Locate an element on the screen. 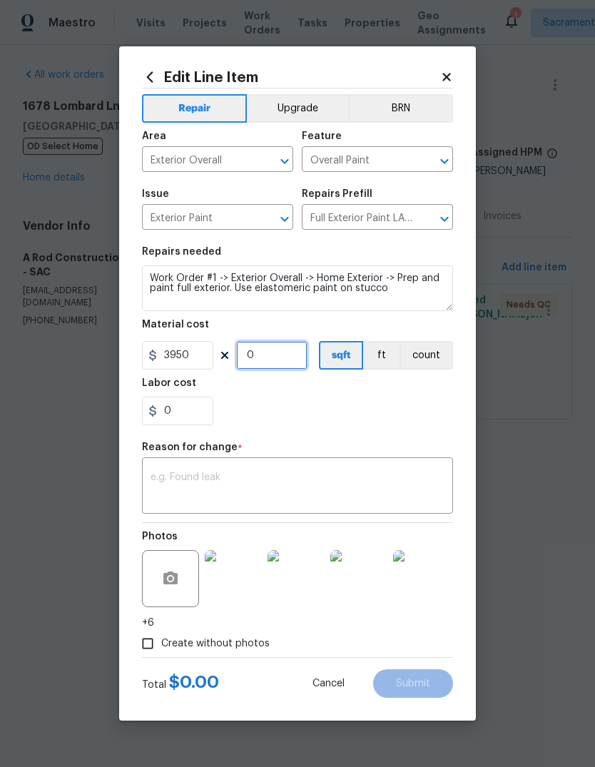 The width and height of the screenshot is (595, 767). span: $ 0.00 is located at coordinates (194, 683).